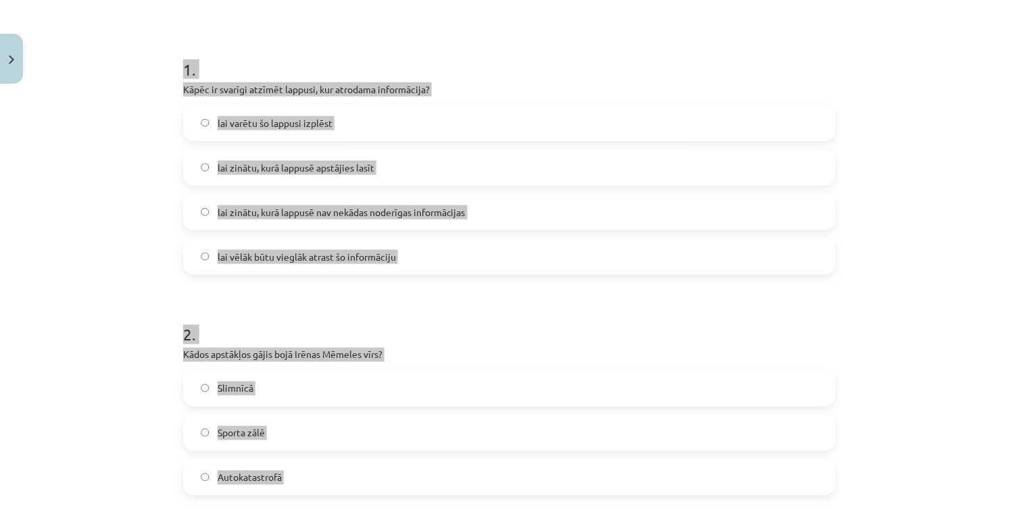 The height and width of the screenshot is (516, 1019). Describe the element at coordinates (307, 257) in the screenshot. I see `span: lai vēlāk būtu vieglāk atrast šo informāciju` at that location.